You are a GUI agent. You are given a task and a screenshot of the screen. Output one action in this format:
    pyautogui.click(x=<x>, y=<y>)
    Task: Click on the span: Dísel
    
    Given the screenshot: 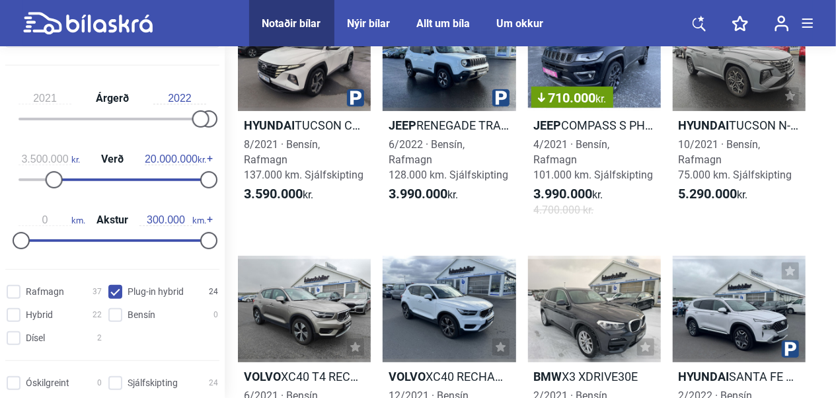 What is the action you would take?
    pyautogui.click(x=35, y=338)
    